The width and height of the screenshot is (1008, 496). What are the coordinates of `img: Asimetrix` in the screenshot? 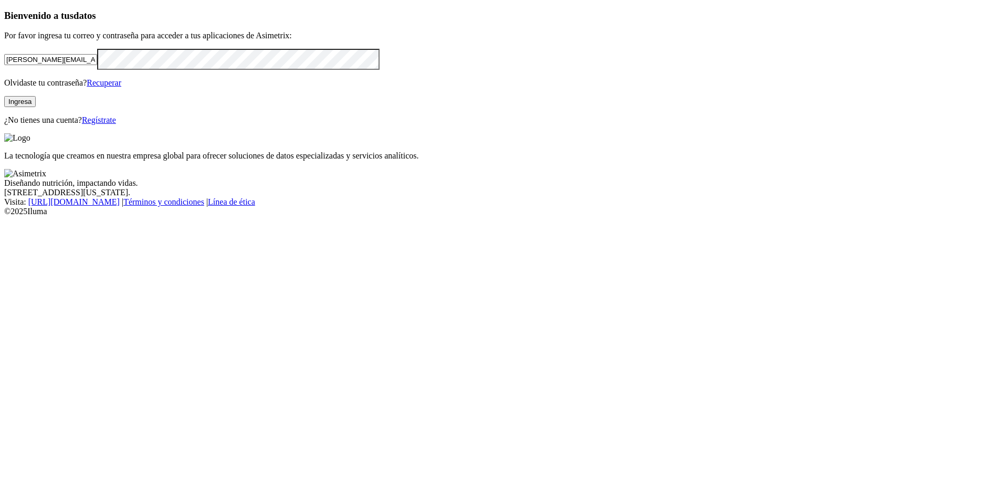 It's located at (25, 174).